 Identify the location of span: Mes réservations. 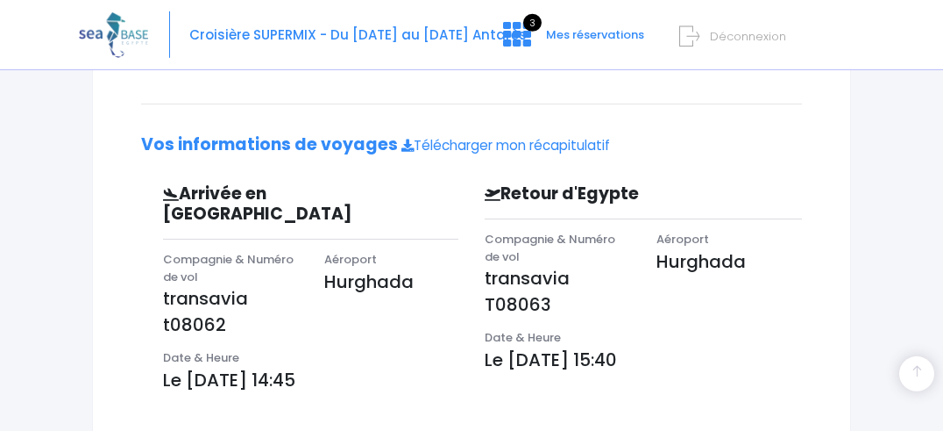
(595, 34).